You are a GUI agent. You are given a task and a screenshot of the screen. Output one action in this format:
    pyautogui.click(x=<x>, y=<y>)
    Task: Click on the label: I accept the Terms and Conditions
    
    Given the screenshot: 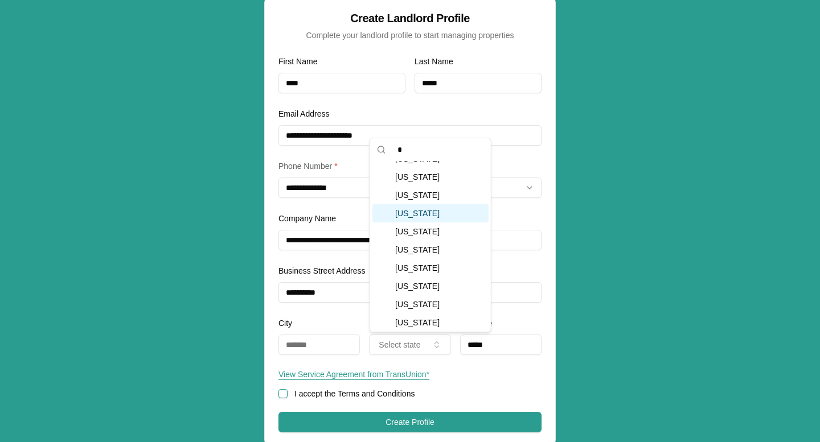 What is the action you would take?
    pyautogui.click(x=354, y=394)
    